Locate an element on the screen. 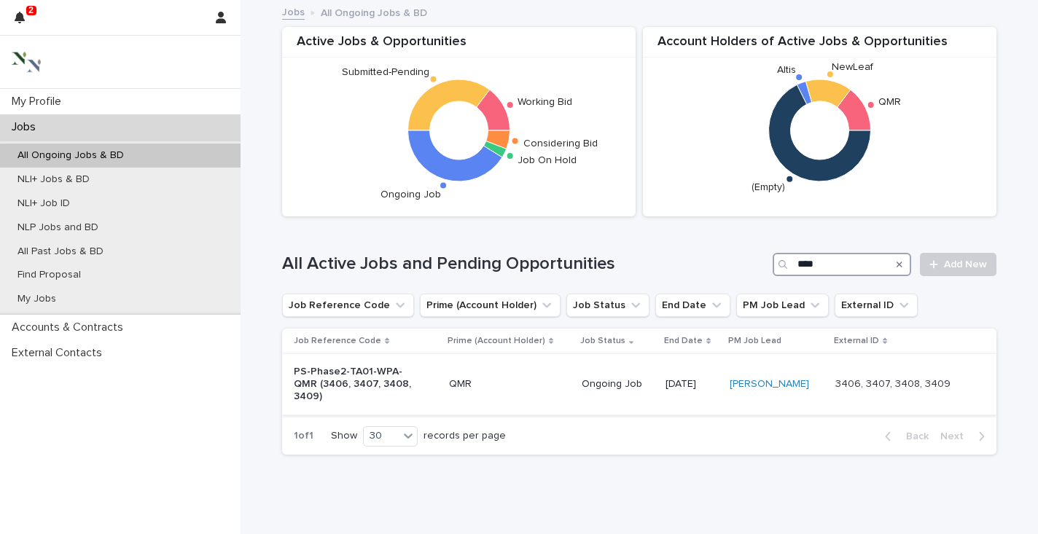 The image size is (1038, 534). div: 2 is located at coordinates (24, 22).